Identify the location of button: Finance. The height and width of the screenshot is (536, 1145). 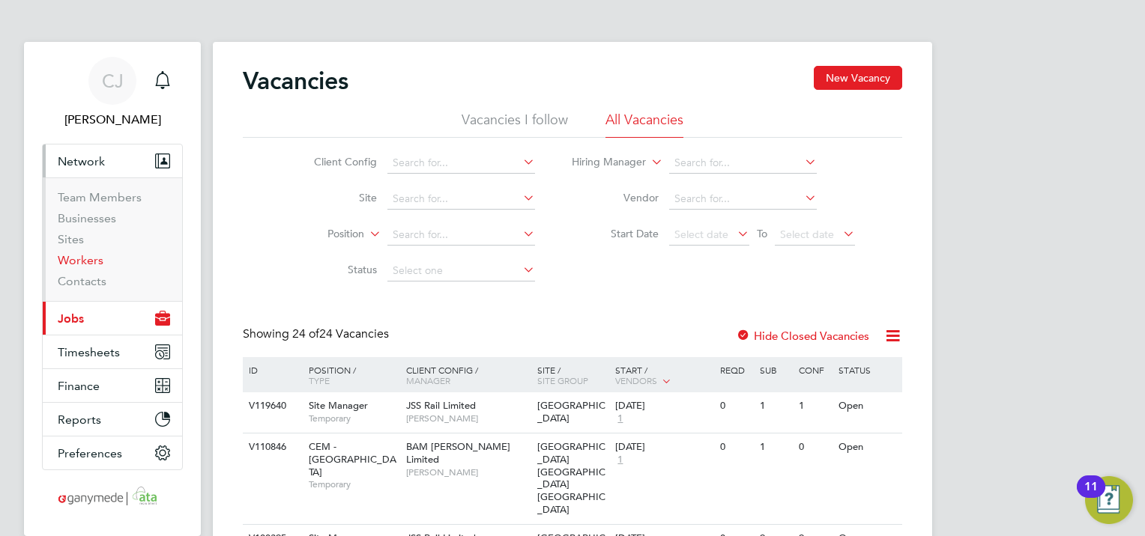
(112, 386).